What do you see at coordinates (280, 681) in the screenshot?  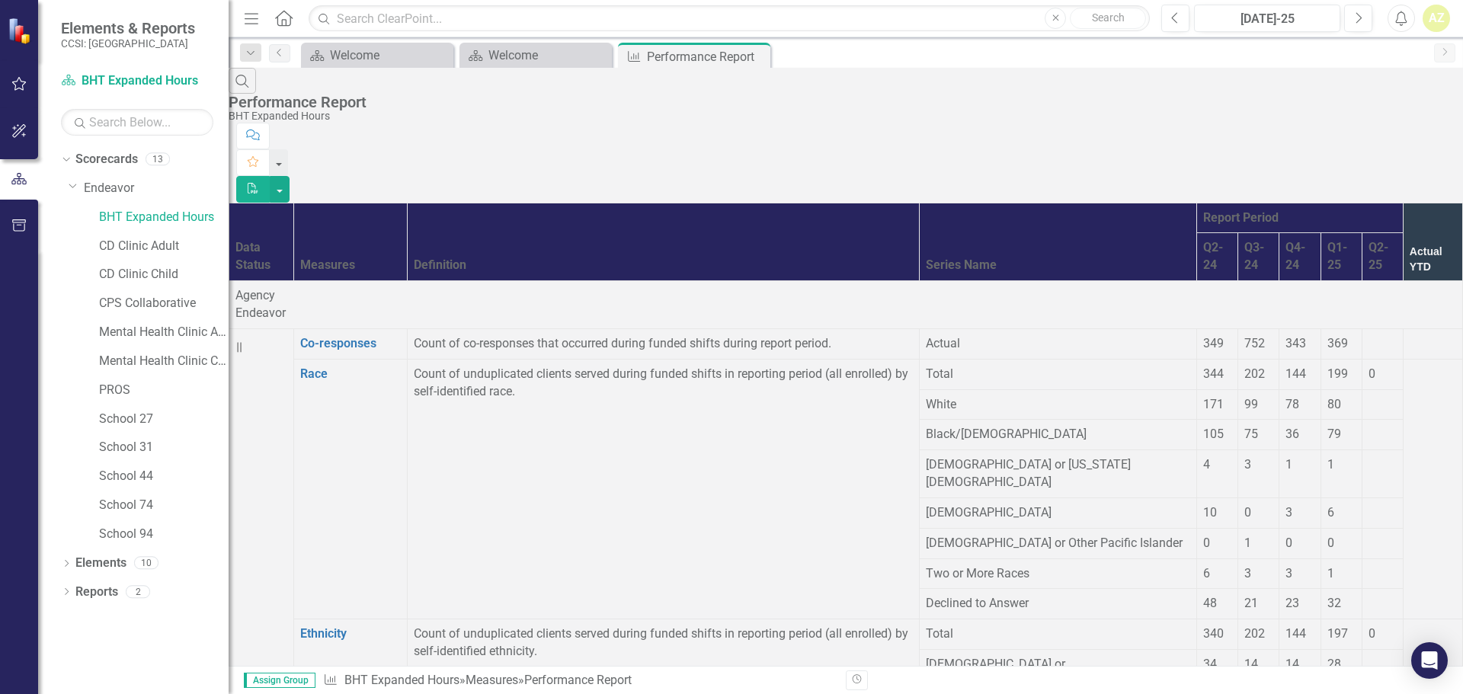 I see `span: Assign Group` at bounding box center [280, 681].